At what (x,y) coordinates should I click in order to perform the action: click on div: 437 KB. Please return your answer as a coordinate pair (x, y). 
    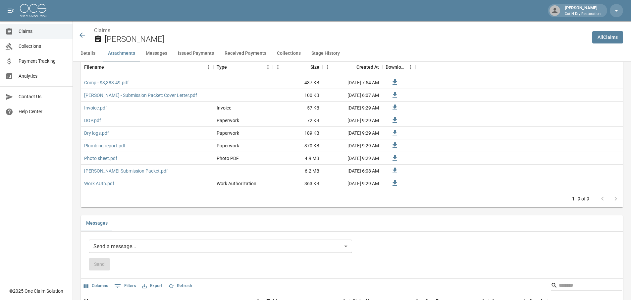
    Looking at the image, I should click on (298, 83).